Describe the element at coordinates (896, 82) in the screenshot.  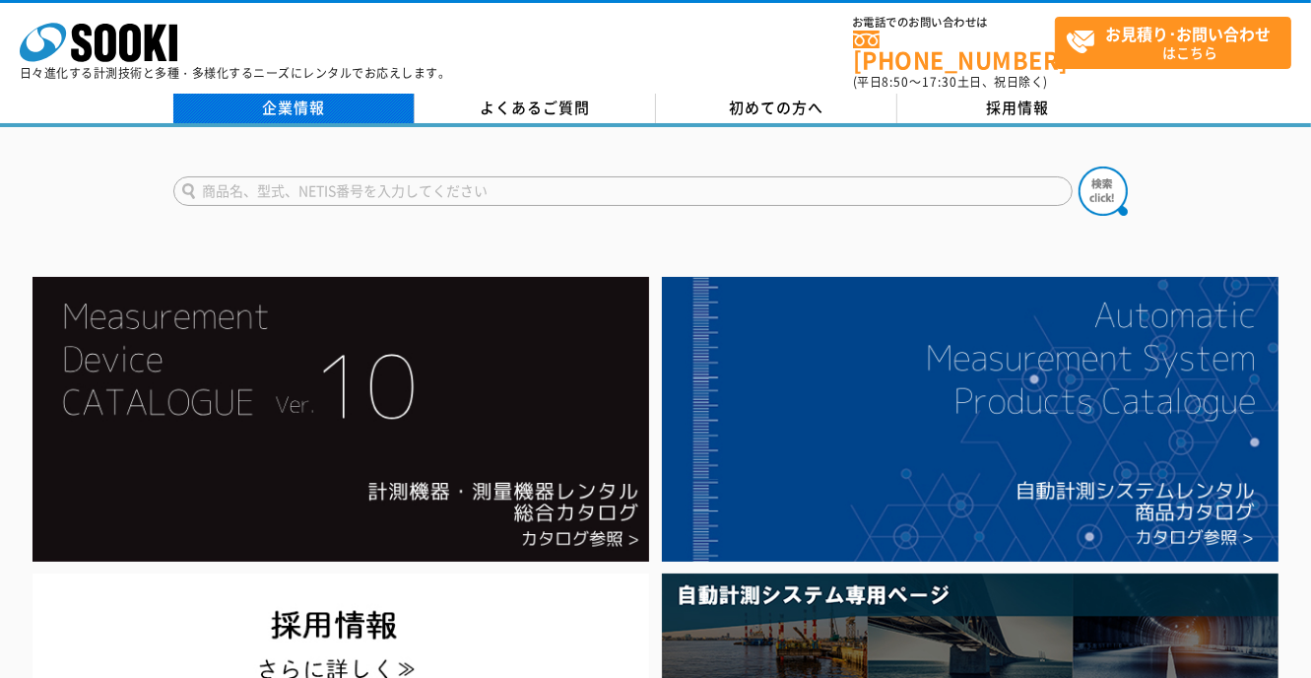
I see `span: 8:50` at that location.